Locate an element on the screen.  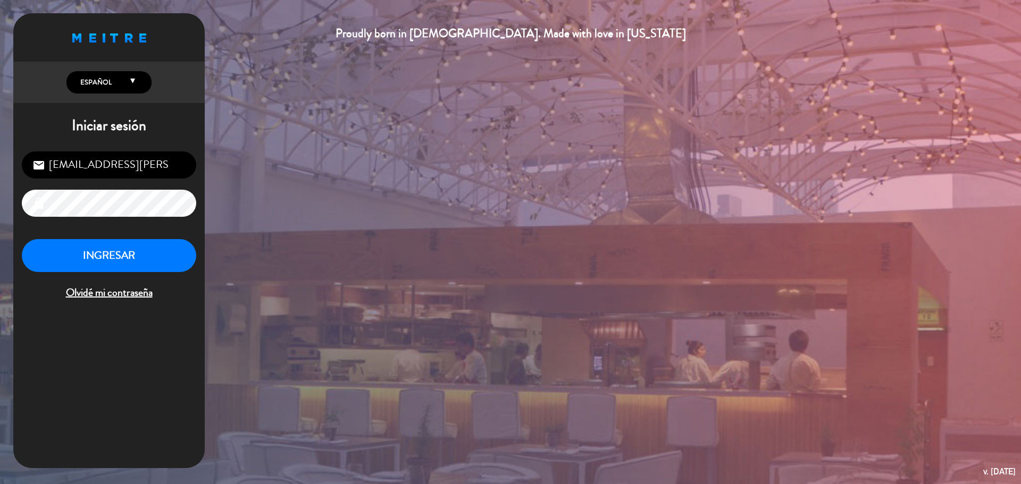
i: lock is located at coordinates (39, 204).